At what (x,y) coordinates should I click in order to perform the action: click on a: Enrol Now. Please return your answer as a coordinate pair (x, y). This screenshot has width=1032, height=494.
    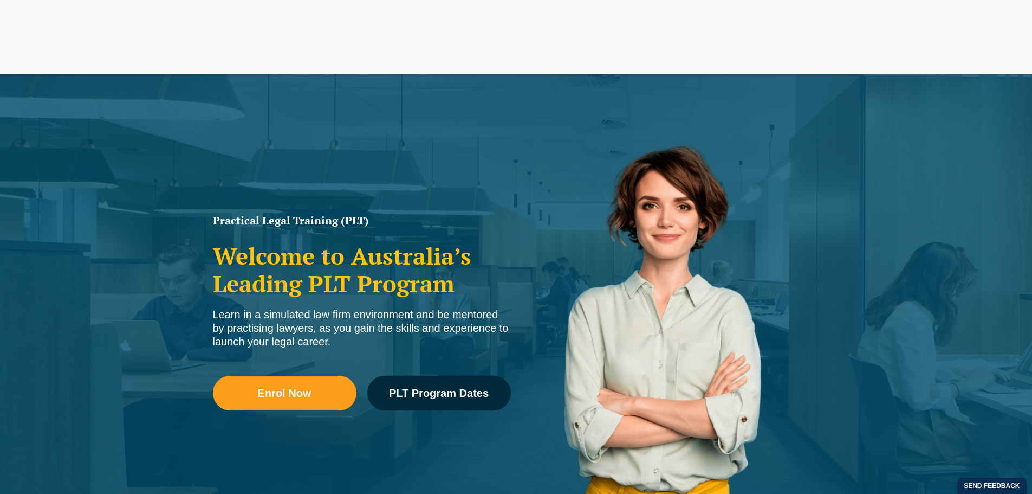
    Looking at the image, I should click on (284, 393).